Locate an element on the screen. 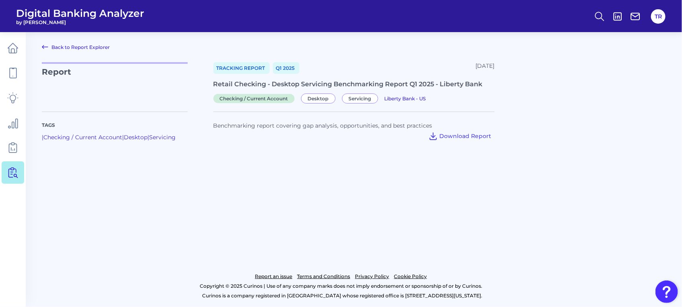  a: Privacy Policy is located at coordinates (372, 277).